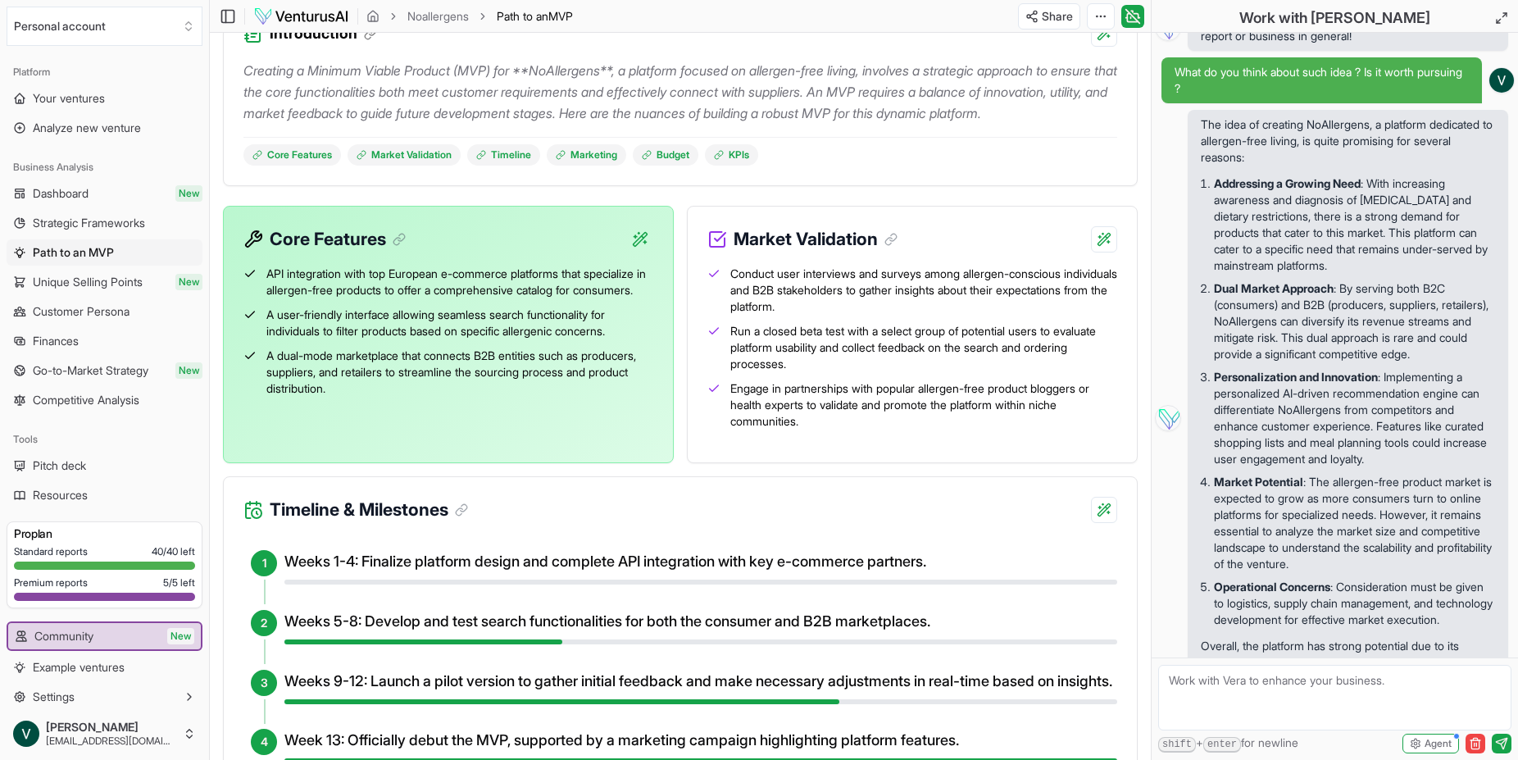  Describe the element at coordinates (86, 400) in the screenshot. I see `span: Competitive Analysis` at that location.